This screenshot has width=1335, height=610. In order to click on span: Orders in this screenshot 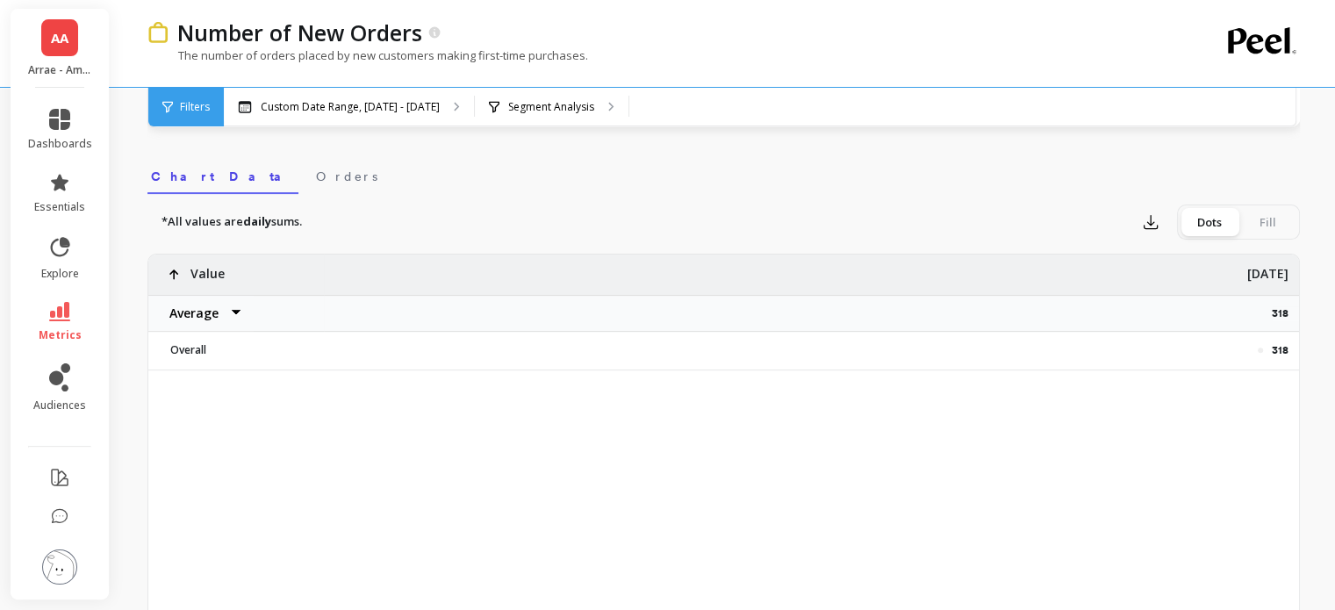, I will do `click(347, 176)`.